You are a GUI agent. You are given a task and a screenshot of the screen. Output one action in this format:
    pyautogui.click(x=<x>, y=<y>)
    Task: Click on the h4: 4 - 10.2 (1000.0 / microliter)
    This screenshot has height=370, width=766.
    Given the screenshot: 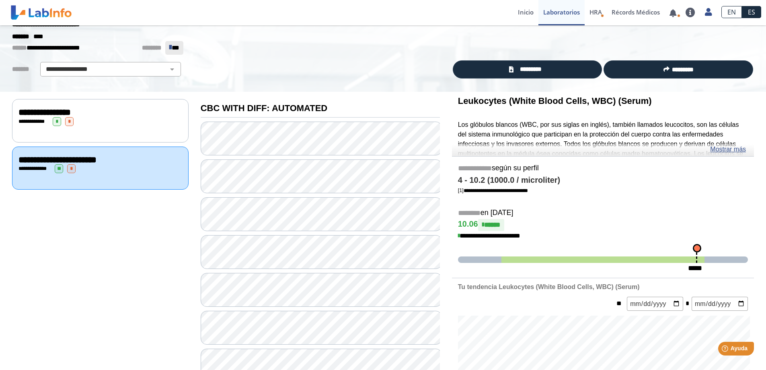 What is the action you would take?
    pyautogui.click(x=603, y=180)
    